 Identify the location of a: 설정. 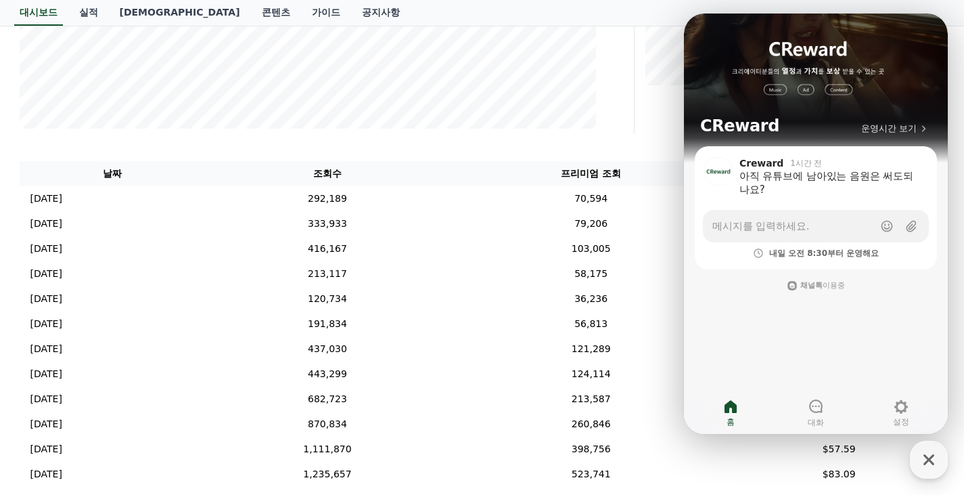
(217, 399).